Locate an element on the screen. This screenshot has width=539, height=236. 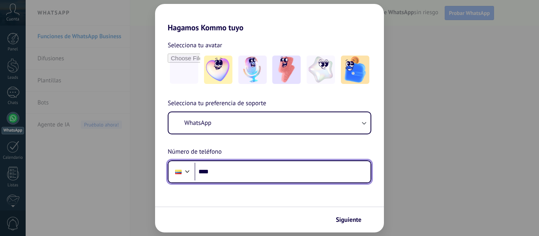
span: Siguiente is located at coordinates (348, 220).